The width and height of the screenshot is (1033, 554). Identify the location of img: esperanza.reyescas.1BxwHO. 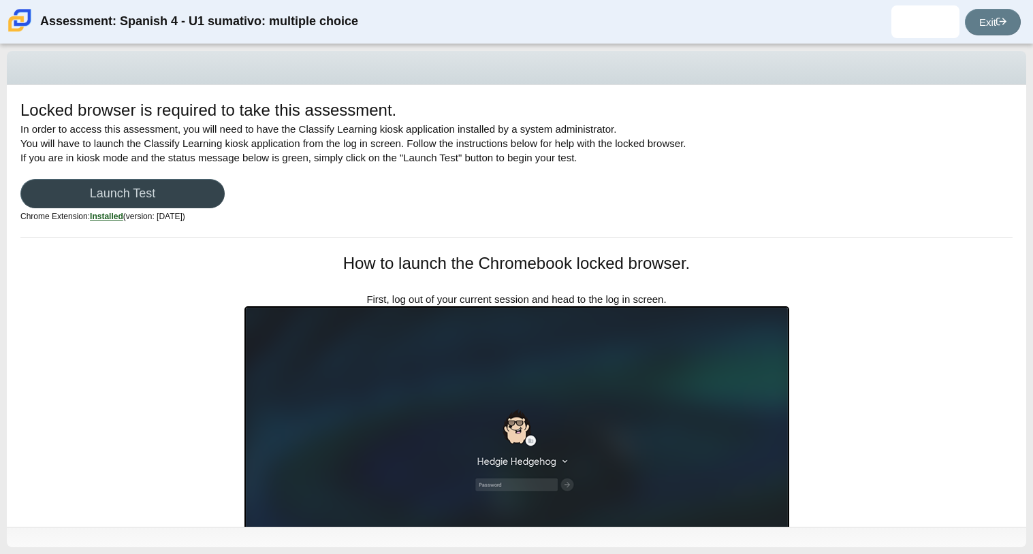
(925, 22).